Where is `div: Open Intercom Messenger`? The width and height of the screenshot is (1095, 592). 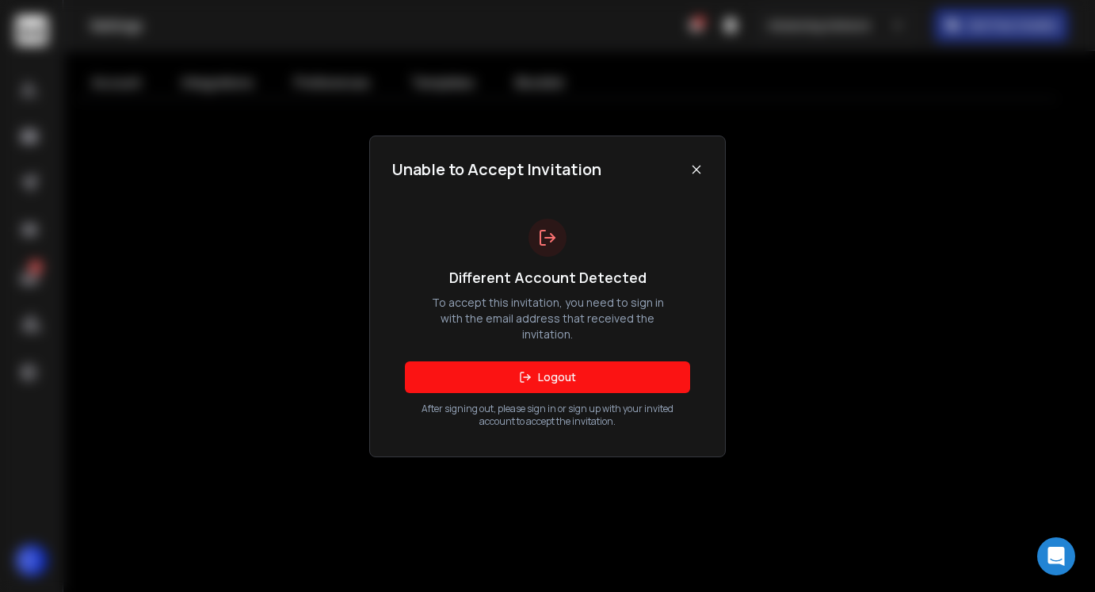 div: Open Intercom Messenger is located at coordinates (1056, 556).